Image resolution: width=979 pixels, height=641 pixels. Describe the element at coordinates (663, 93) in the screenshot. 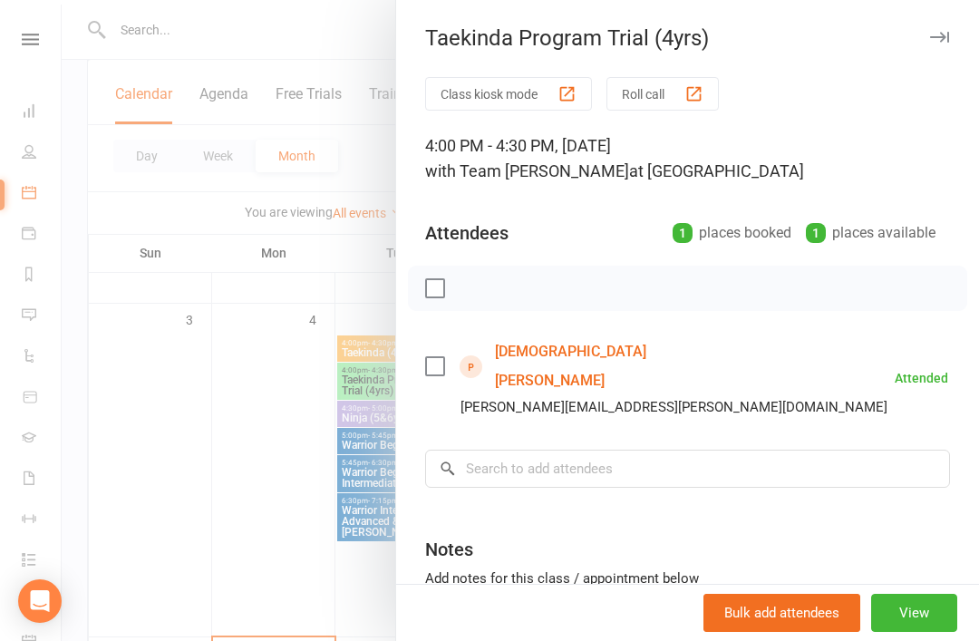

I see `button: Roll call` at that location.